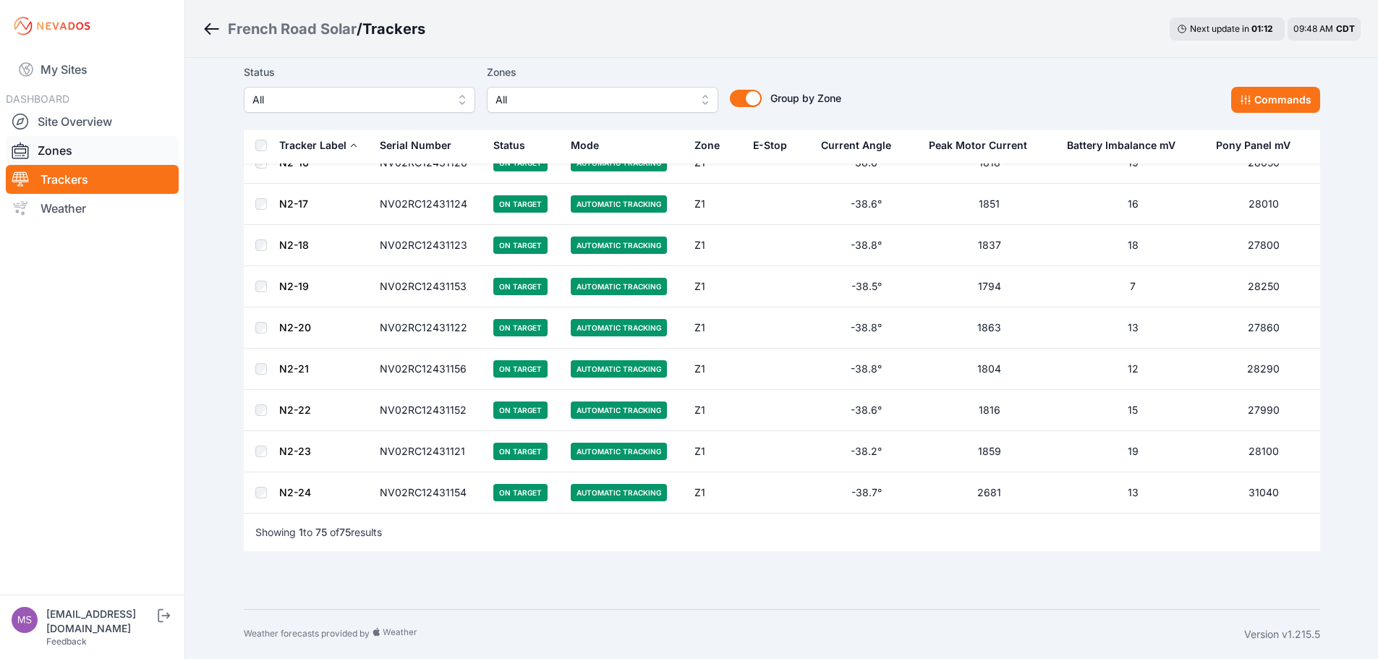  Describe the element at coordinates (421, 145) in the screenshot. I see `button: Serial Number` at that location.